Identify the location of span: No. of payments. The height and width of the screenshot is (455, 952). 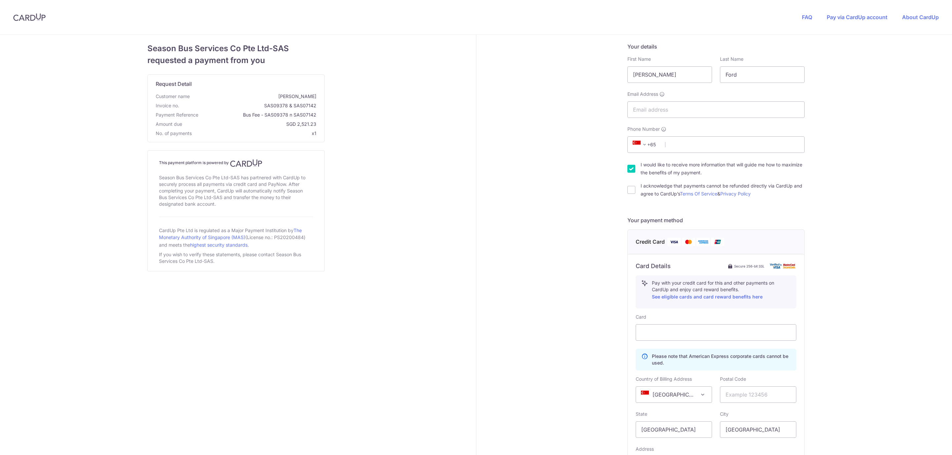
(174, 134).